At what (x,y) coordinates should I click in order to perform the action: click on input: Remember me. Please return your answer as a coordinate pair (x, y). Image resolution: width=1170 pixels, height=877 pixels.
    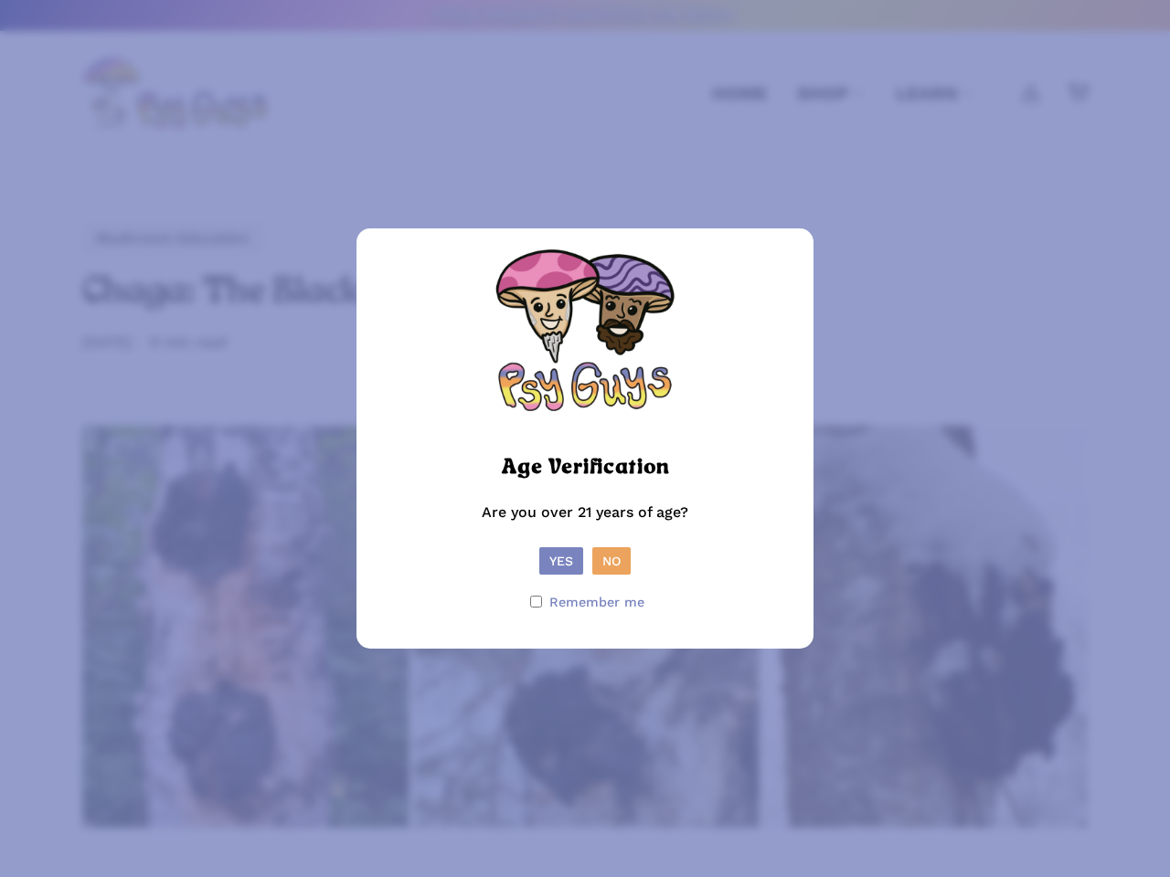
    Looking at the image, I should click on (536, 601).